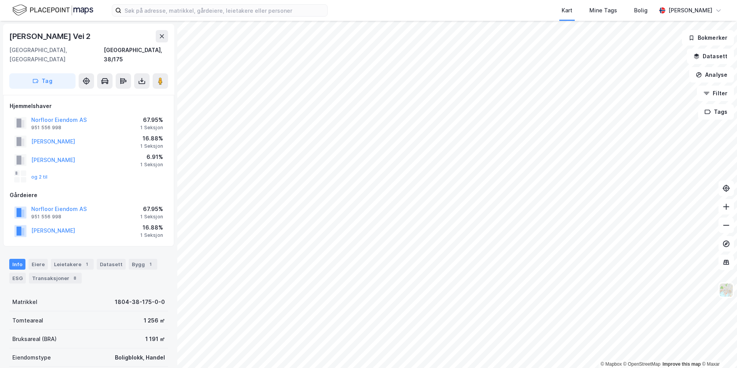 The height and width of the screenshot is (368, 737). Describe the element at coordinates (611, 364) in the screenshot. I see `a: Mapbox` at that location.